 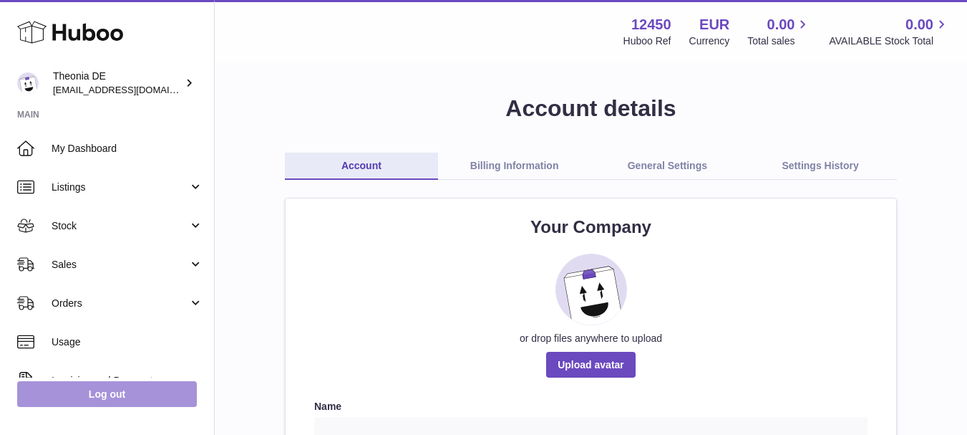 What do you see at coordinates (120, 187) in the screenshot?
I see `span: Listings` at bounding box center [120, 187].